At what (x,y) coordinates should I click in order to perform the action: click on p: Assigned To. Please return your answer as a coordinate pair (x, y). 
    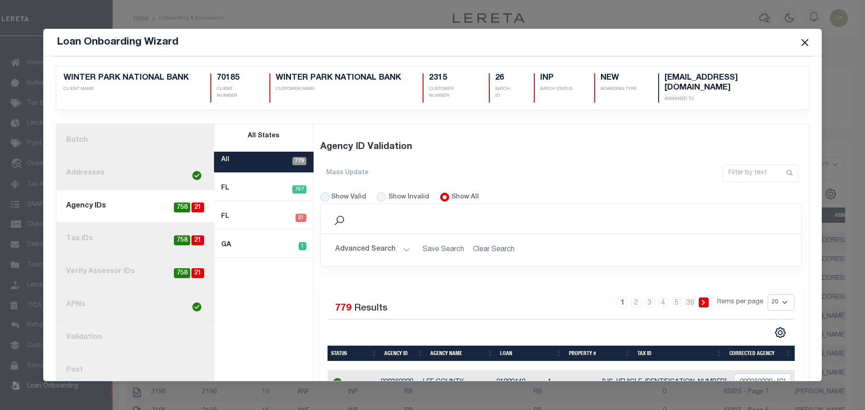
    Looking at the image, I should click on (722, 99).